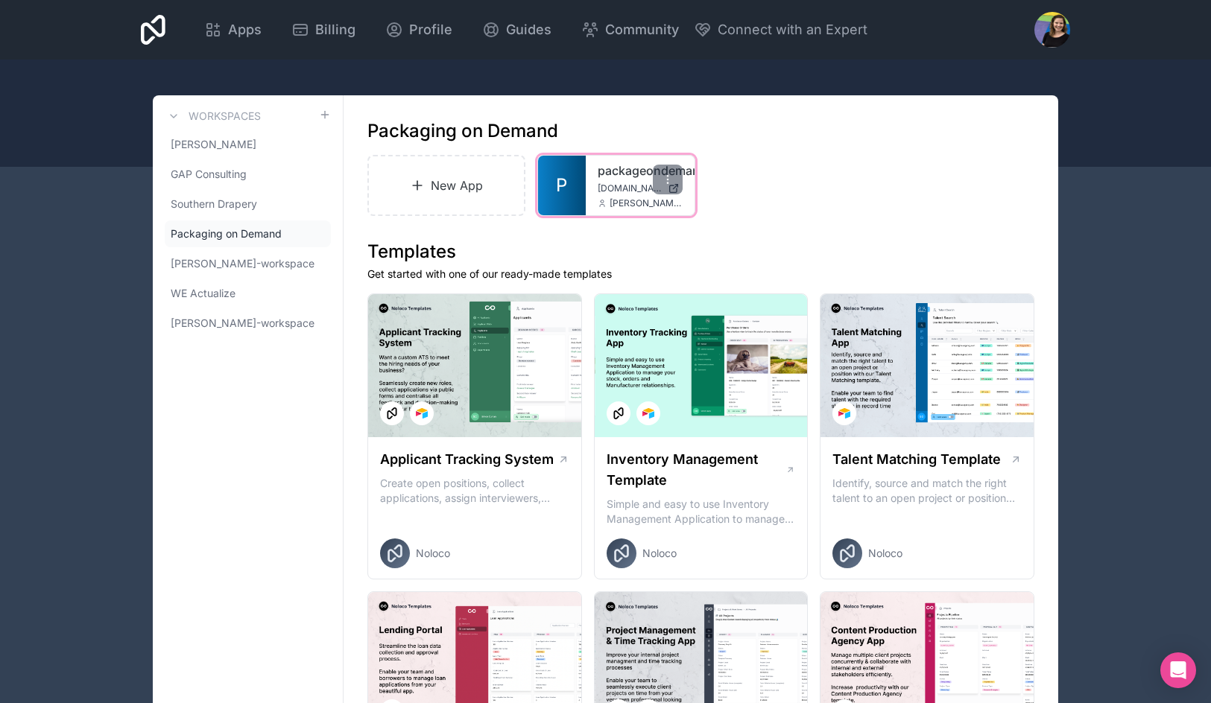 This screenshot has width=1211, height=703. What do you see at coordinates (335, 30) in the screenshot?
I see `span: Billing` at bounding box center [335, 30].